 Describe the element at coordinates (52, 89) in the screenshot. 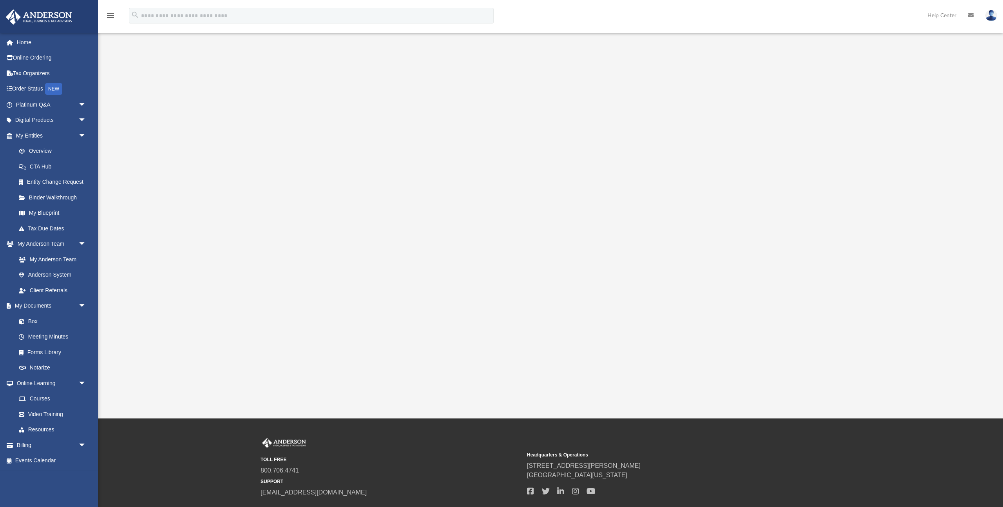

I see `a: Order StatusNEW` at that location.